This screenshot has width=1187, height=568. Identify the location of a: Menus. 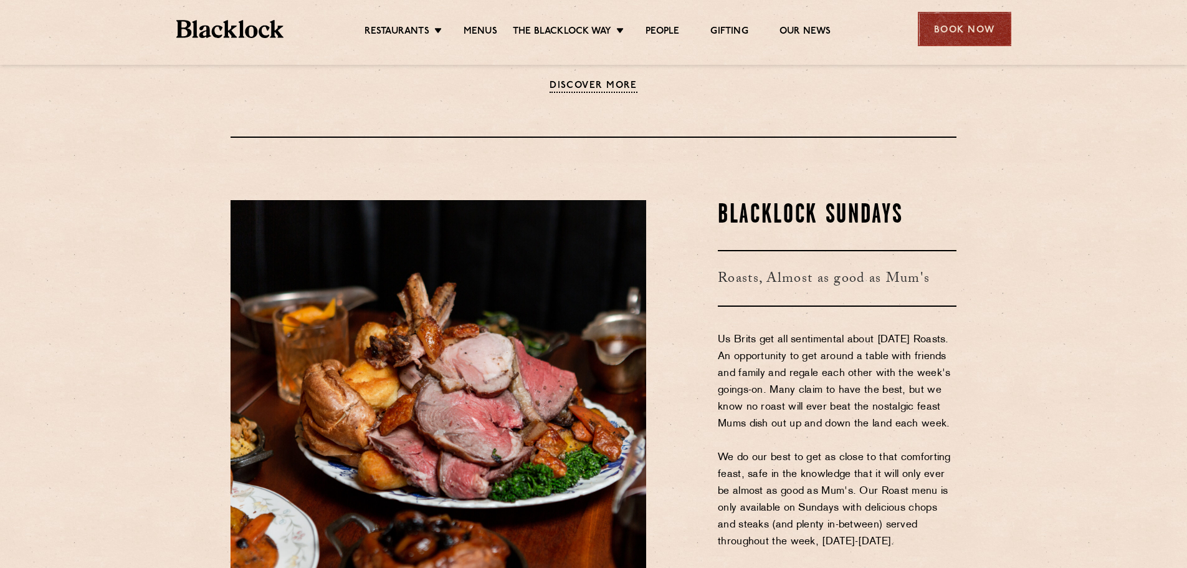
(481, 32).